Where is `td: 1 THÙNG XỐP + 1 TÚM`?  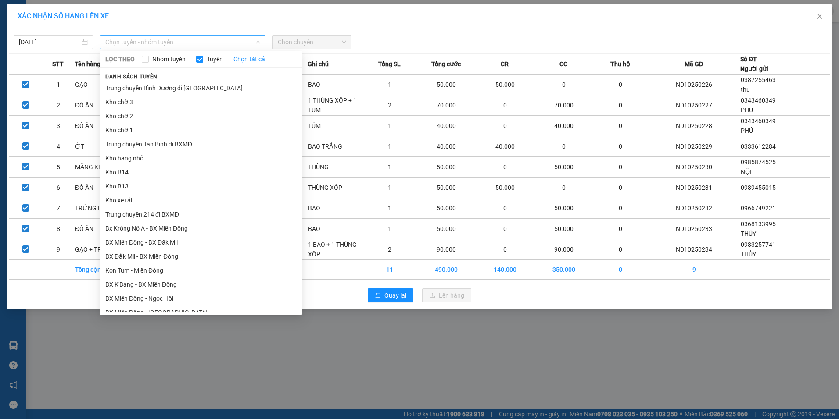 td: 1 THÙNG XỐP + 1 TÚM is located at coordinates (335, 105).